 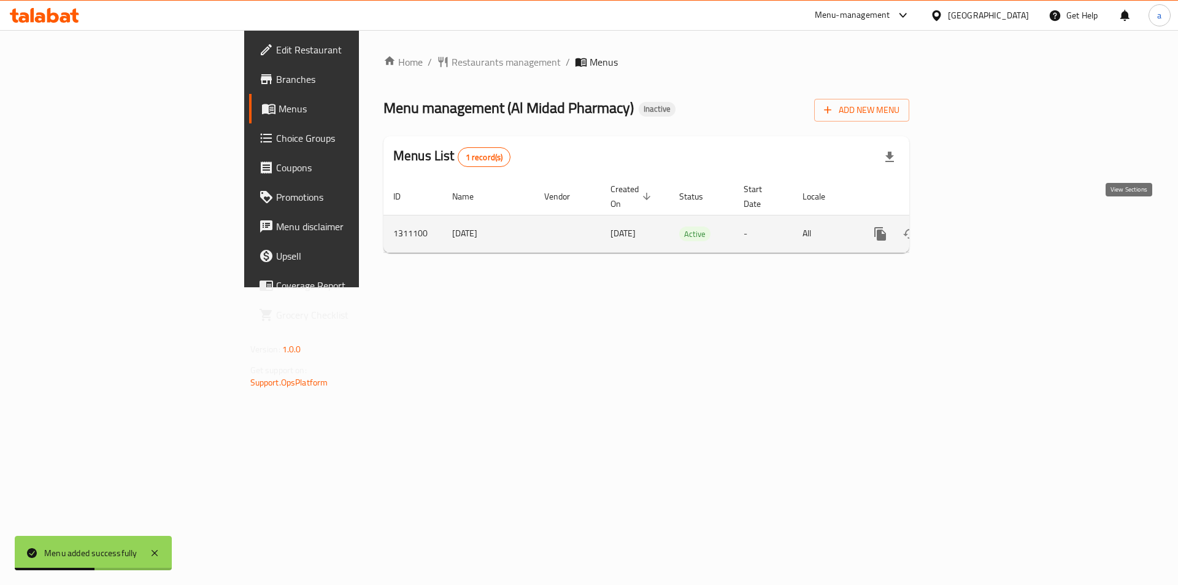 What do you see at coordinates (345, 256) in the screenshot?
I see `a: Upsell` at bounding box center [345, 256].